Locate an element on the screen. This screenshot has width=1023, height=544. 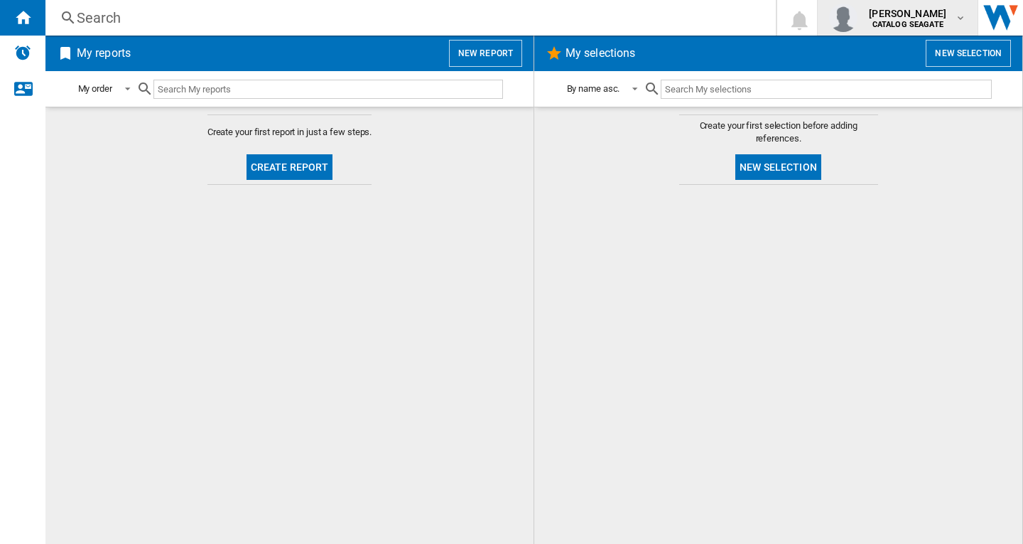
h2: My reports is located at coordinates (104, 53).